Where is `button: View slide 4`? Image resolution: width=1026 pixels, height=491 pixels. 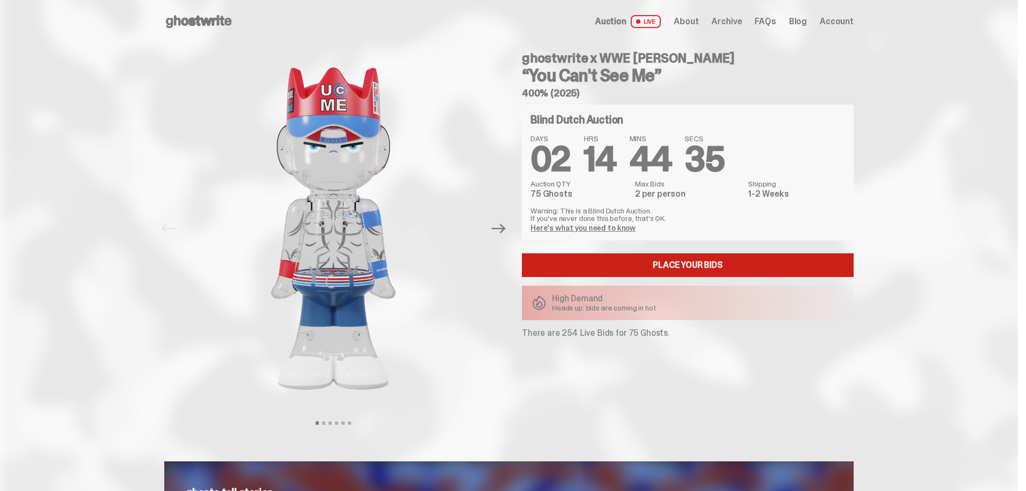
button: View slide 4 is located at coordinates (337, 423).